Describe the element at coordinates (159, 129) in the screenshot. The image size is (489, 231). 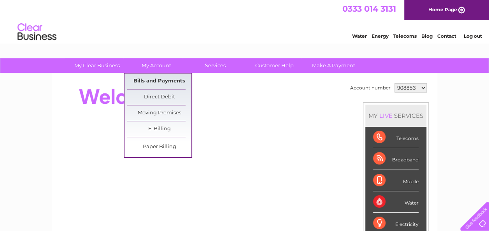
I see `a: E-Billing` at that location.